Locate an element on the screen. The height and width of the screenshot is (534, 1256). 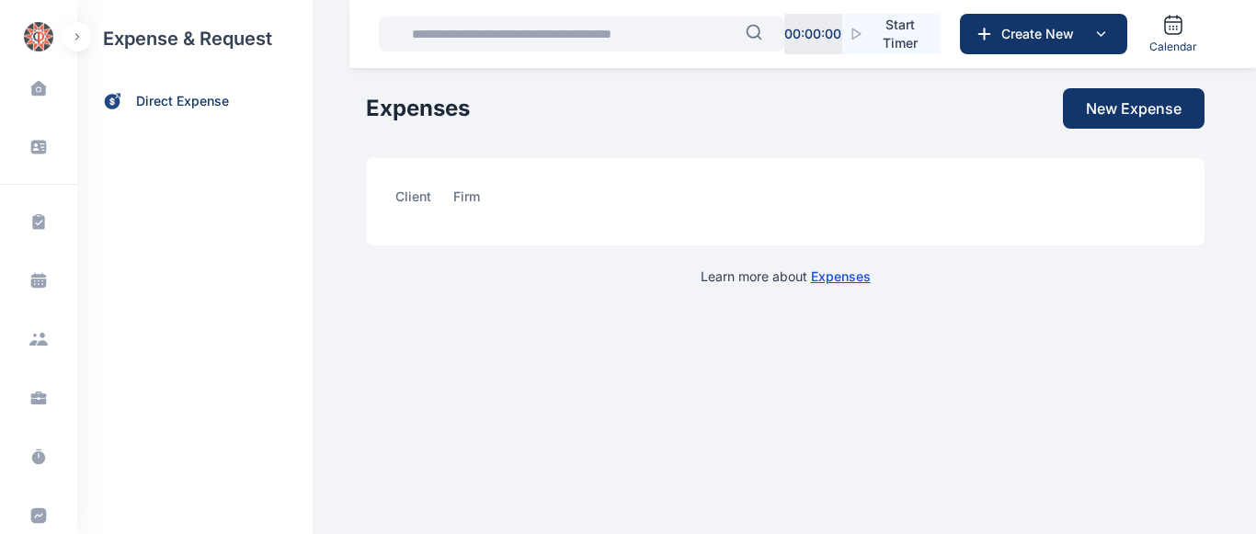
span: Start Timer is located at coordinates (900, 34).